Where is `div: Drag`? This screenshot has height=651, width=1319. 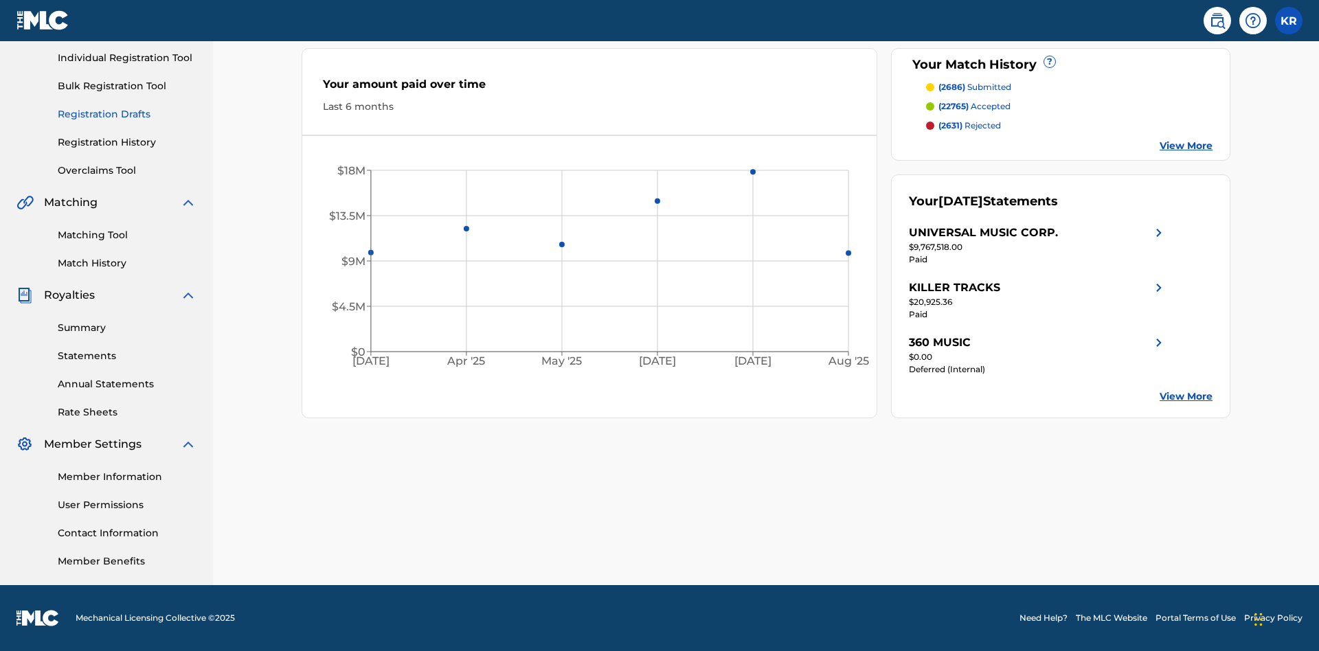 div: Drag is located at coordinates (1259, 620).